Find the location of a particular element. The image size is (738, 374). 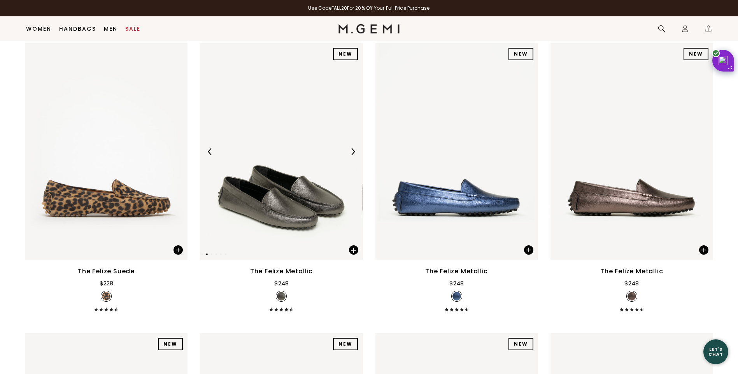

img: v_7385132007483_SWATCH_50x.jpg is located at coordinates (281, 296).